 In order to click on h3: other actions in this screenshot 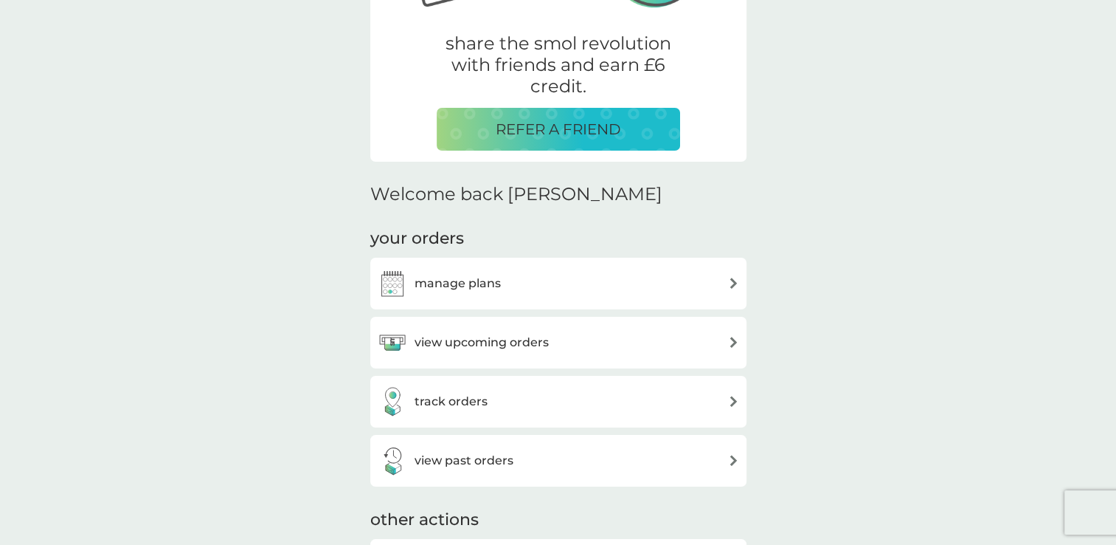, I will do `click(424, 519)`.